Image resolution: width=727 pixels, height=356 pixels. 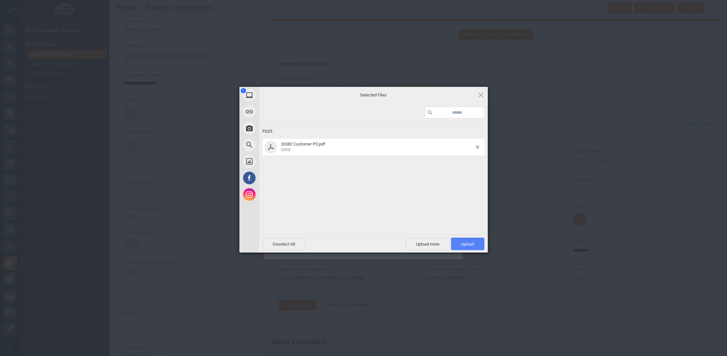 I want to click on div: Web Search, so click(x=279, y=145).